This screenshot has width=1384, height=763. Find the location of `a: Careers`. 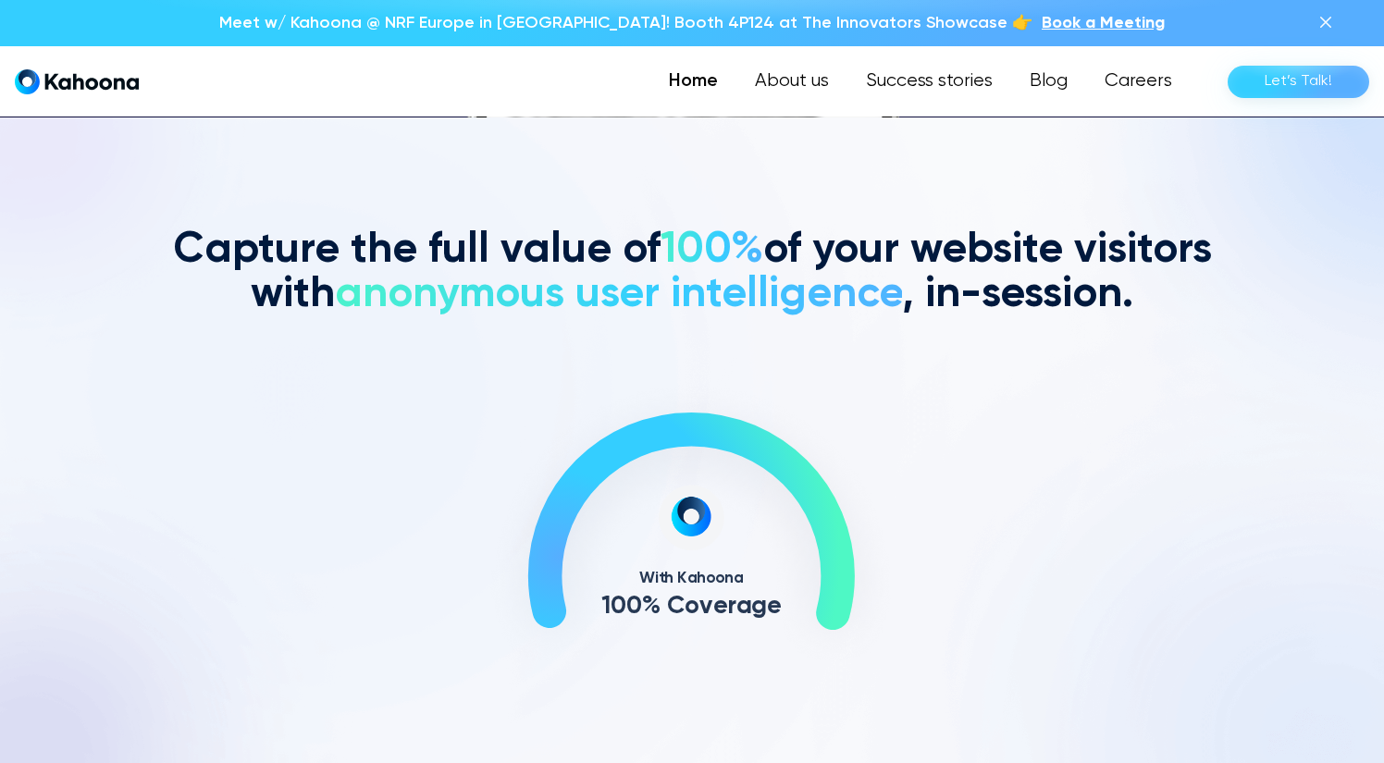

a: Careers is located at coordinates (1138, 81).